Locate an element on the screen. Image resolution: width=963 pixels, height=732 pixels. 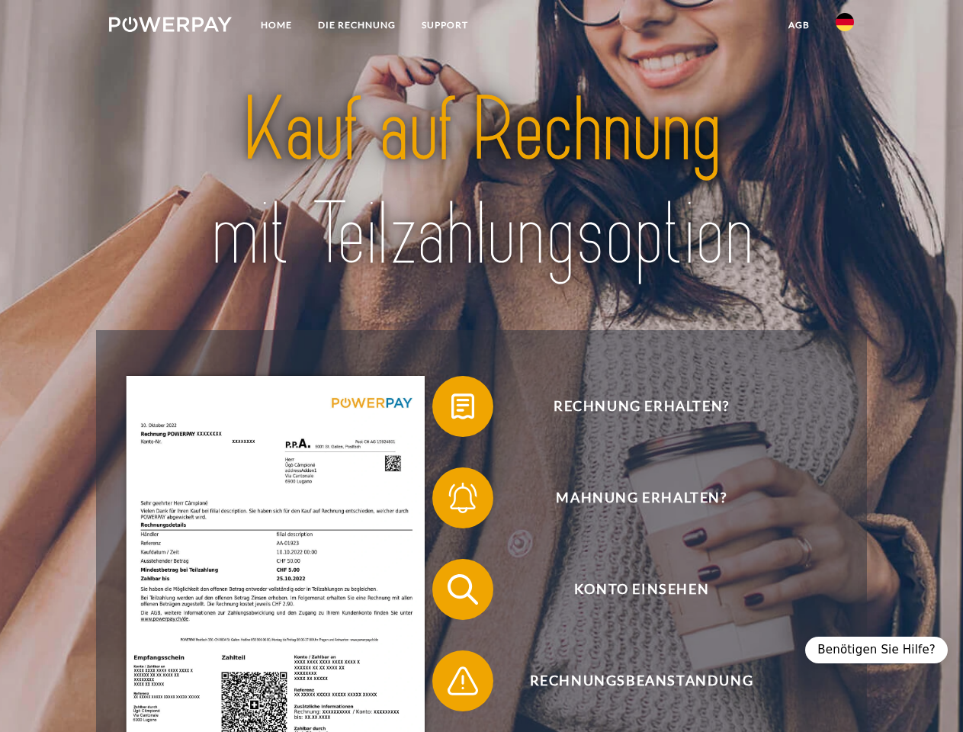
img: qb_warning.svg is located at coordinates (463, 681).